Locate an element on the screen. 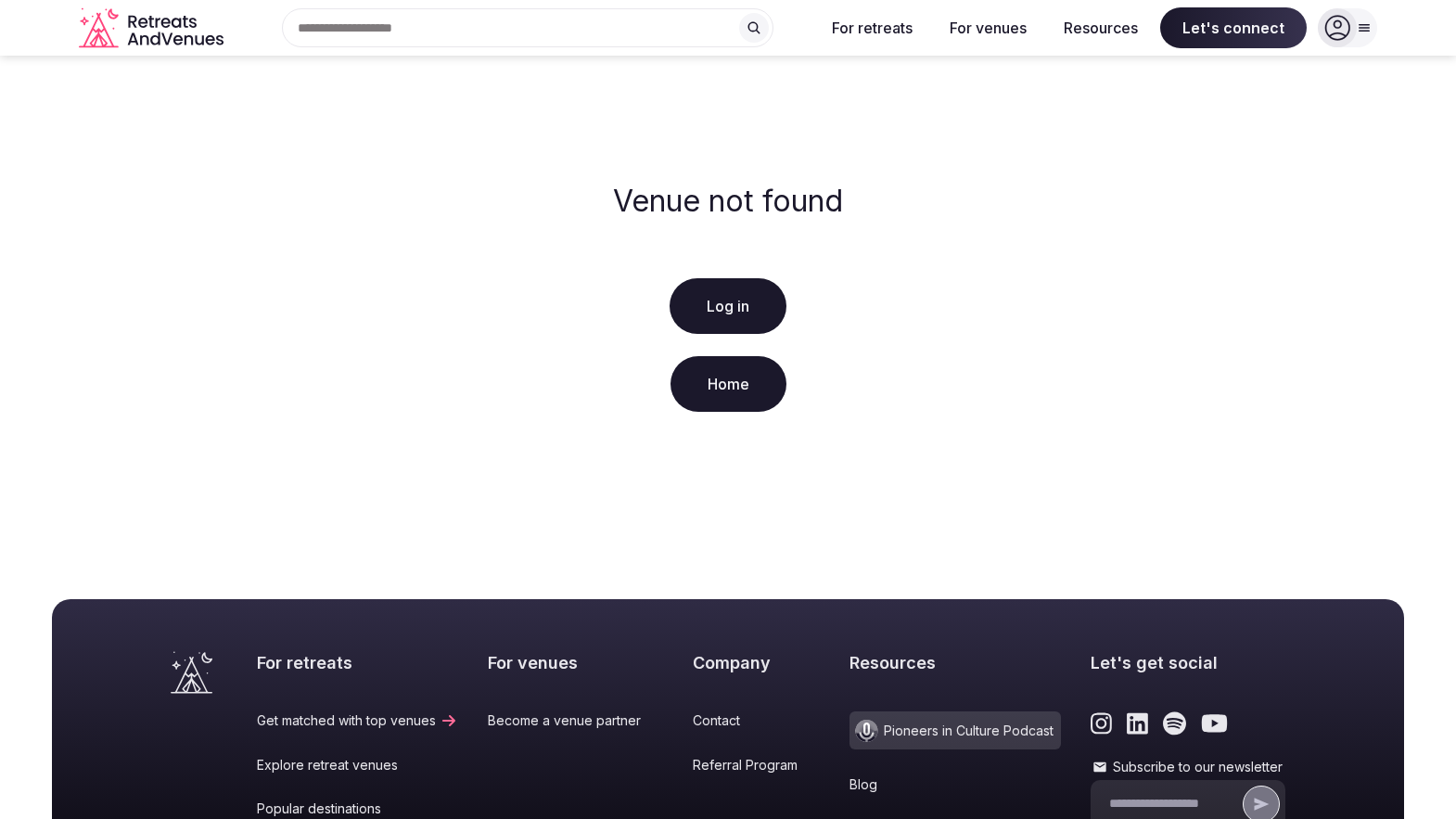  h2: Let's get social is located at coordinates (1188, 662).